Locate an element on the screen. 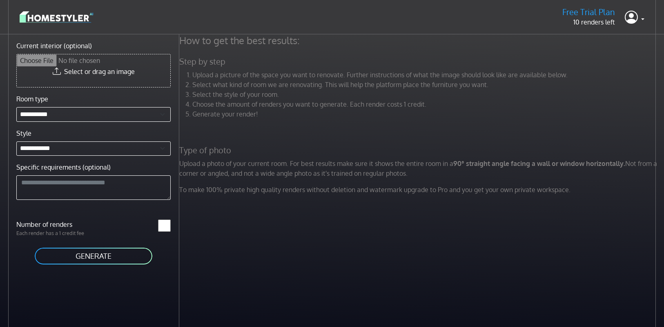  li: Upload a picture of the space you want to renovate. Further instructions of what the image should... is located at coordinates (425, 75).